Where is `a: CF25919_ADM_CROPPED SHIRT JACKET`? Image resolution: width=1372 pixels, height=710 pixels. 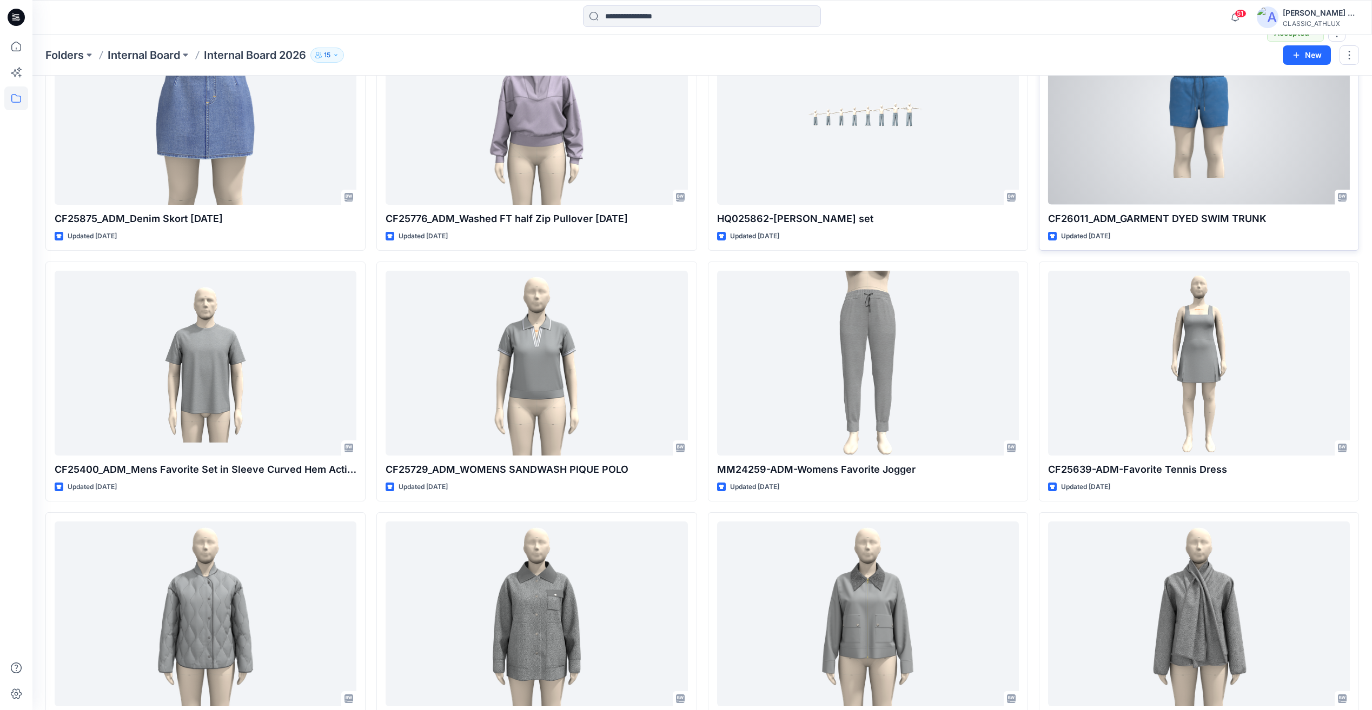 a: CF25919_ADM_CROPPED SHIRT JACKET is located at coordinates (868, 614).